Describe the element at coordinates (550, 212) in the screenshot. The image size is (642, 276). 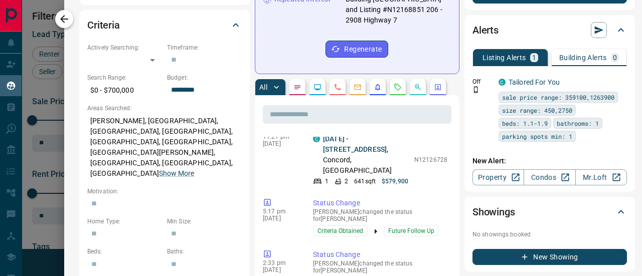
I see `div: Showings` at that location.